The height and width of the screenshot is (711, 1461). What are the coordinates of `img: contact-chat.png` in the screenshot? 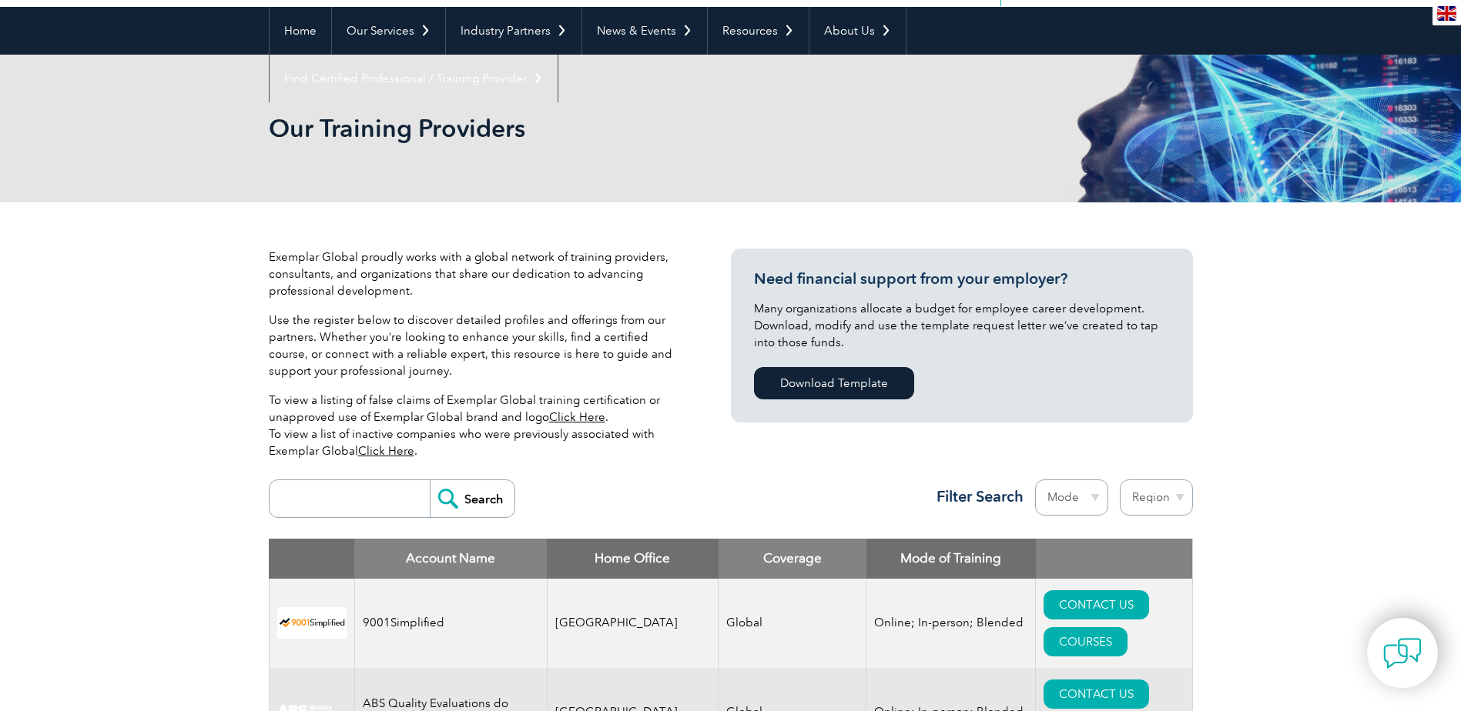 It's located at (1402, 654).